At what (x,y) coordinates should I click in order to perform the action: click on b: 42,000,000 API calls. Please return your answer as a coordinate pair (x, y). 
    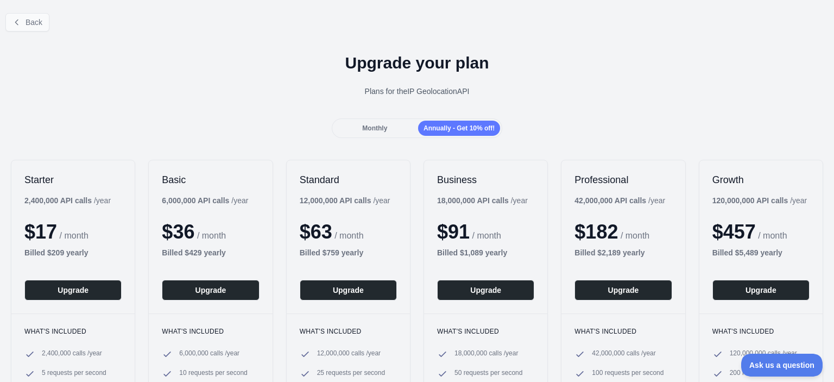
    Looking at the image, I should click on (610, 200).